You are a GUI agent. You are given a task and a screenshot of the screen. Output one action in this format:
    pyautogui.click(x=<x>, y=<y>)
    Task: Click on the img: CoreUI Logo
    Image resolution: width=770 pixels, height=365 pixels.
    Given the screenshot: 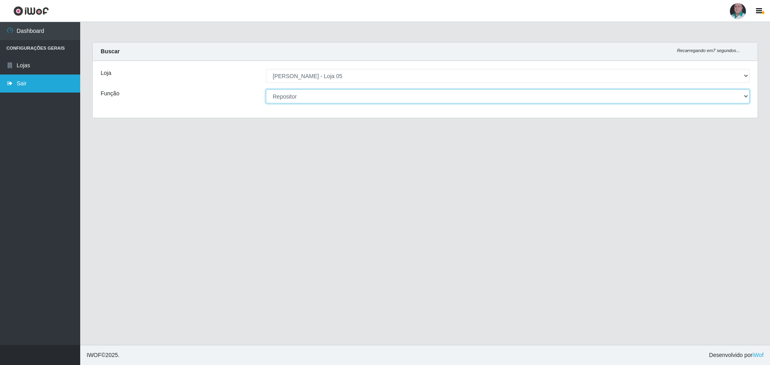 What is the action you would take?
    pyautogui.click(x=31, y=11)
    